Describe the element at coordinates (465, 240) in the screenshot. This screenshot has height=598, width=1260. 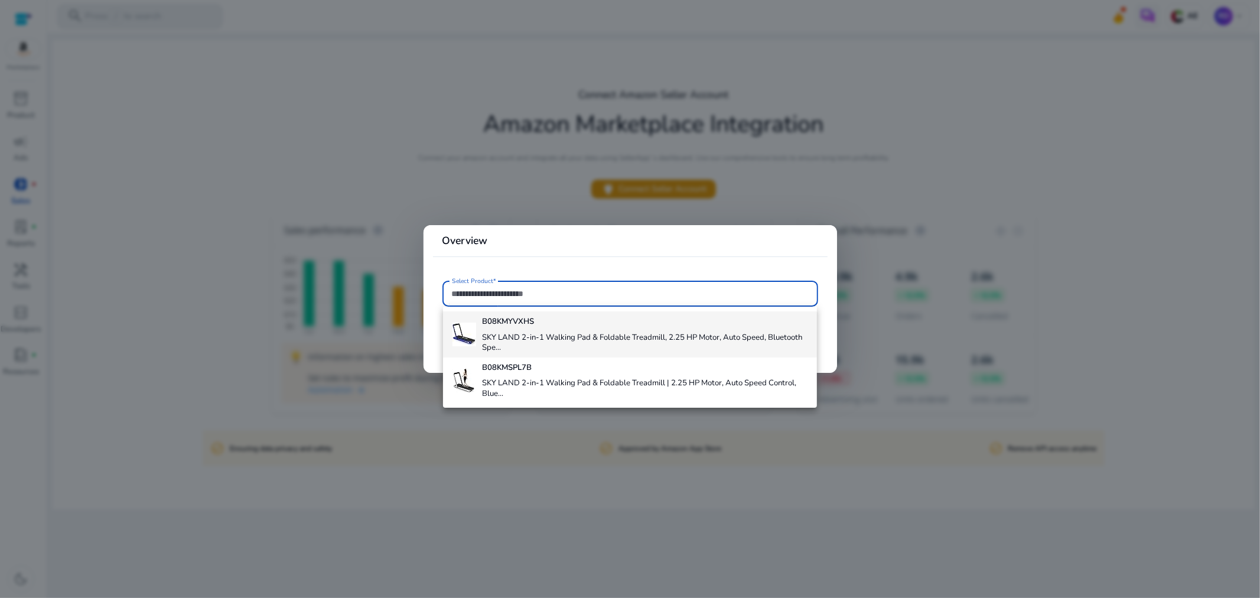
I see `b: Overview` at that location.